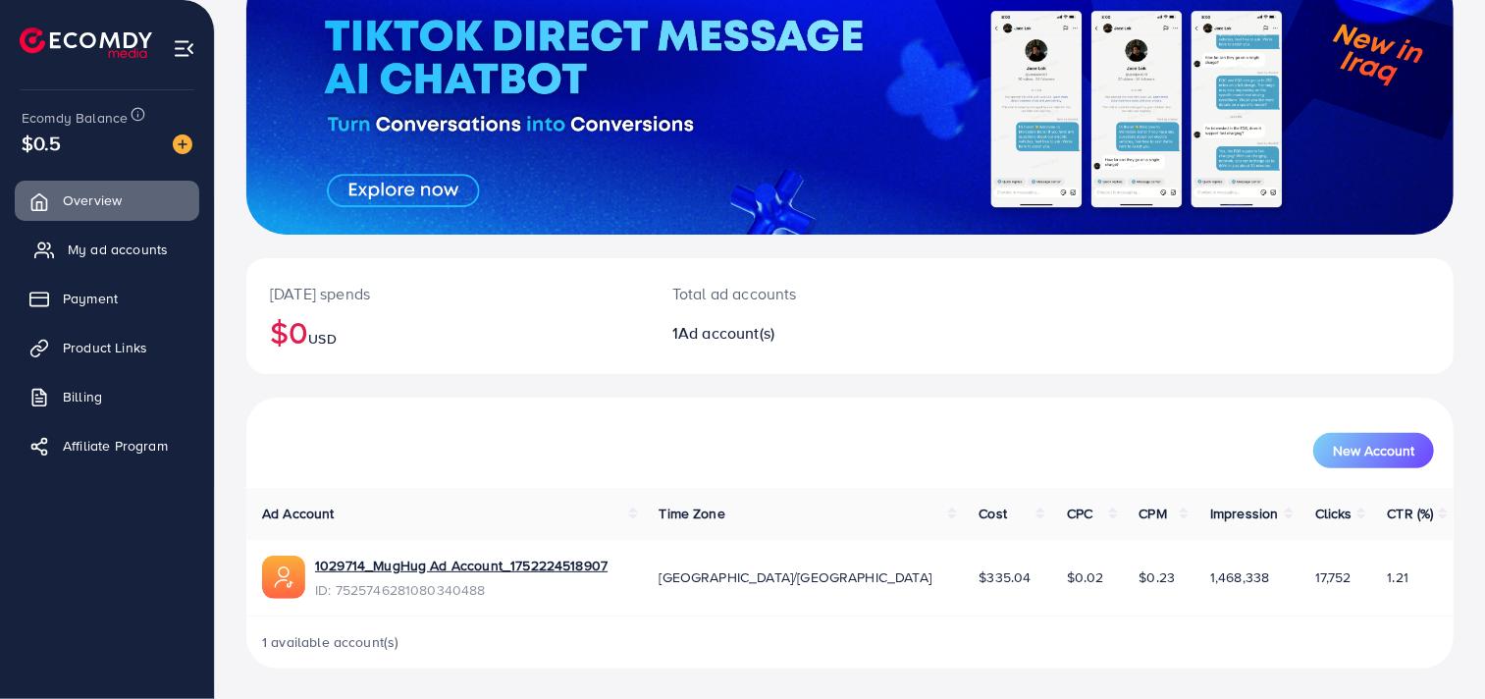 The image size is (1485, 699). What do you see at coordinates (992, 513) in the screenshot?
I see `span: Cost` at bounding box center [992, 513].